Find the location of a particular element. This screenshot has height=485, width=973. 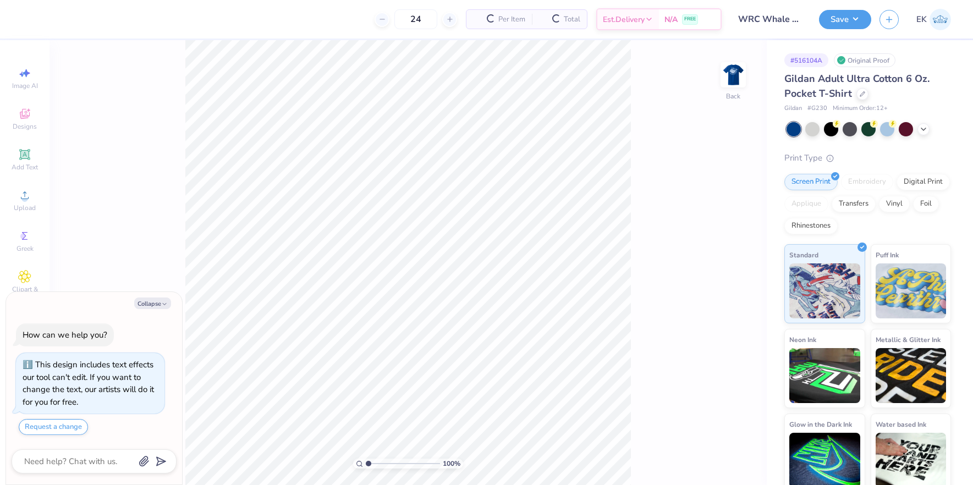

span: Glow in the Dark Ink is located at coordinates (820, 424).